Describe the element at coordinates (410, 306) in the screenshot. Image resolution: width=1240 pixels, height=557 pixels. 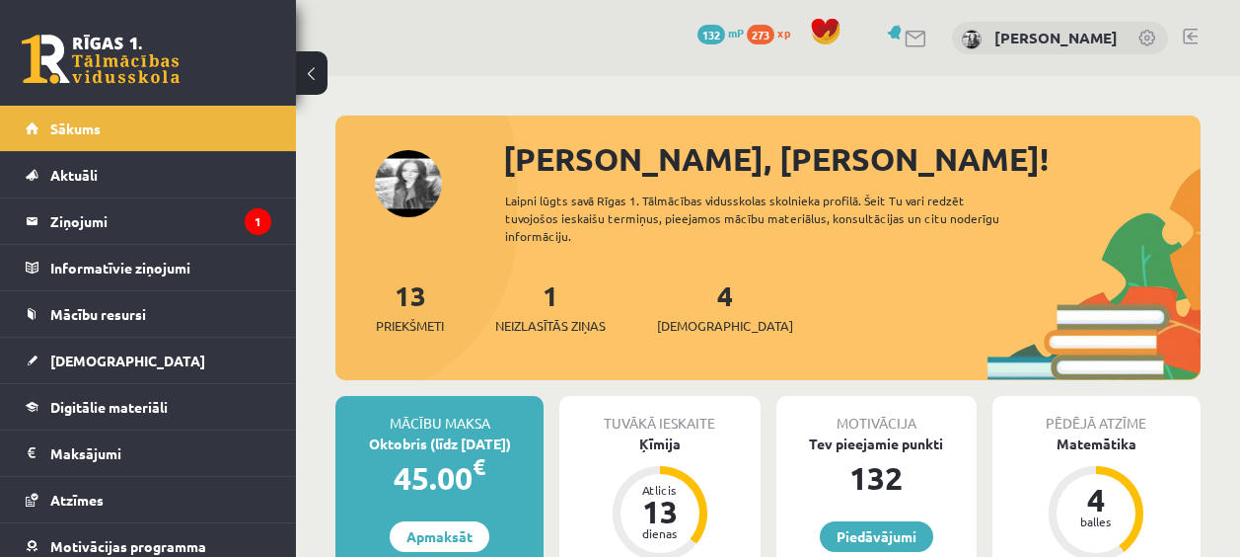
I see `a: 13Priekšmeti` at that location.